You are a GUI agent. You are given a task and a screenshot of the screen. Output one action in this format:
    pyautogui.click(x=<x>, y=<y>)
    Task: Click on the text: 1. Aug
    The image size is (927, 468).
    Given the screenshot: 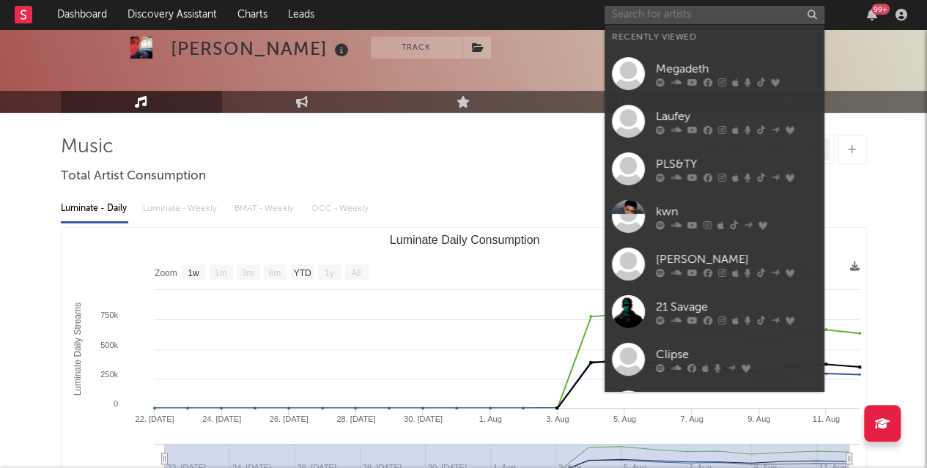 What is the action you would take?
    pyautogui.click(x=489, y=419)
    